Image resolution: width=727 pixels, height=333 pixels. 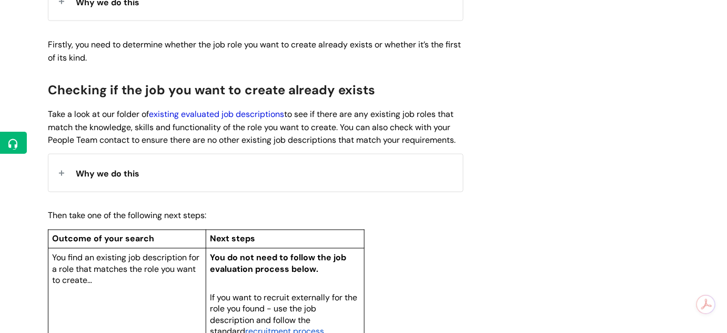 What do you see at coordinates (103, 238) in the screenshot?
I see `span: Outcome of your search` at bounding box center [103, 238].